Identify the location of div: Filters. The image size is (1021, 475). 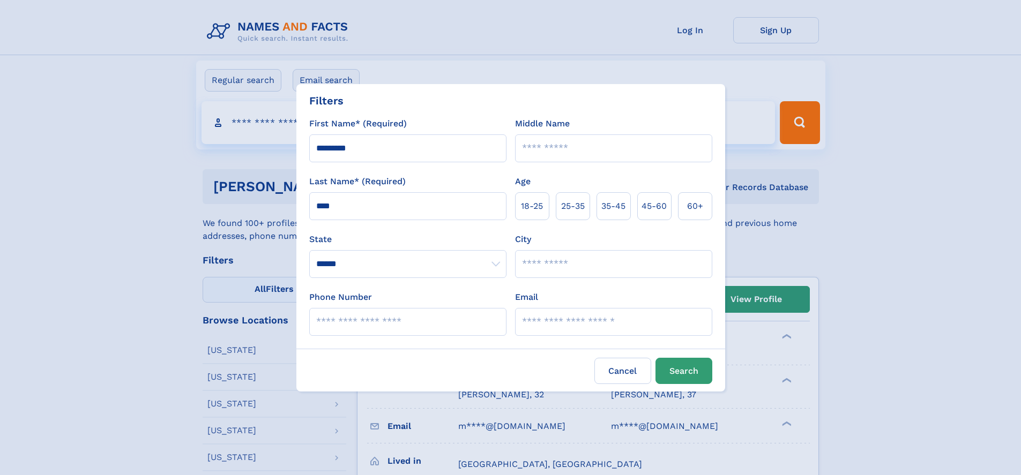
(326, 101).